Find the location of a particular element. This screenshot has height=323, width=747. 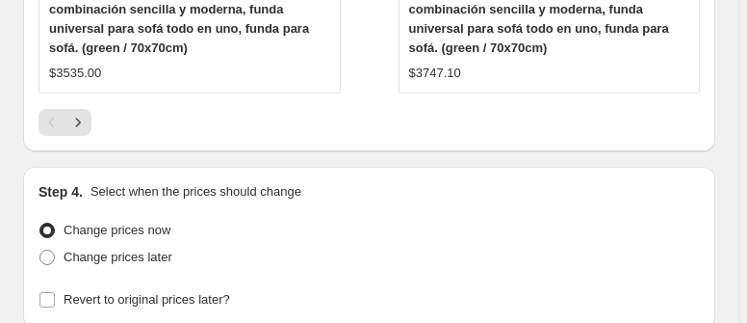

div: $3747.10 is located at coordinates (435, 73).